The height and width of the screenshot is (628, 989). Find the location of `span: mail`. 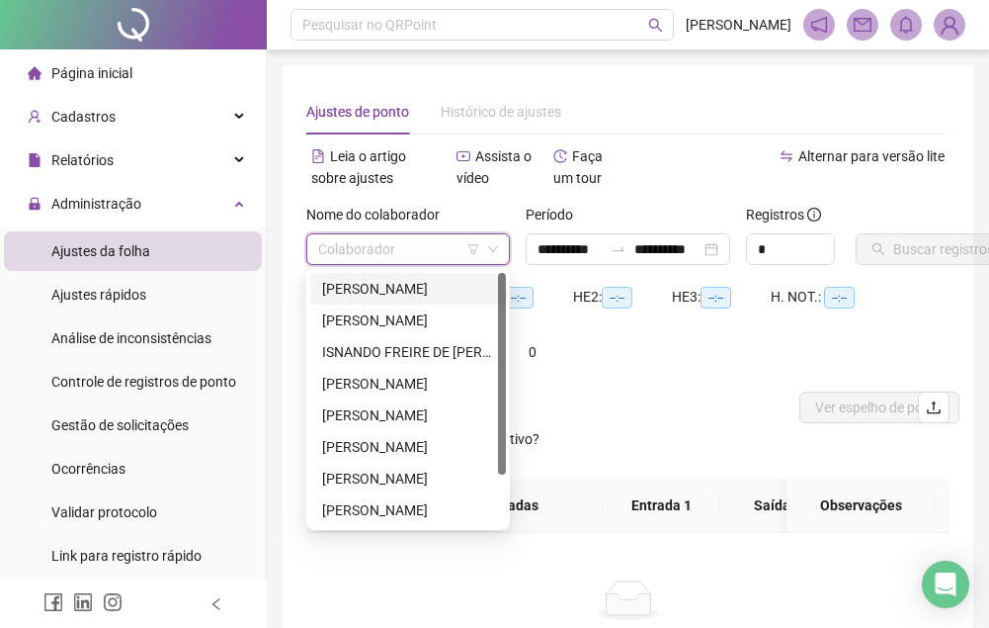

span: mail is located at coordinates (863, 25).